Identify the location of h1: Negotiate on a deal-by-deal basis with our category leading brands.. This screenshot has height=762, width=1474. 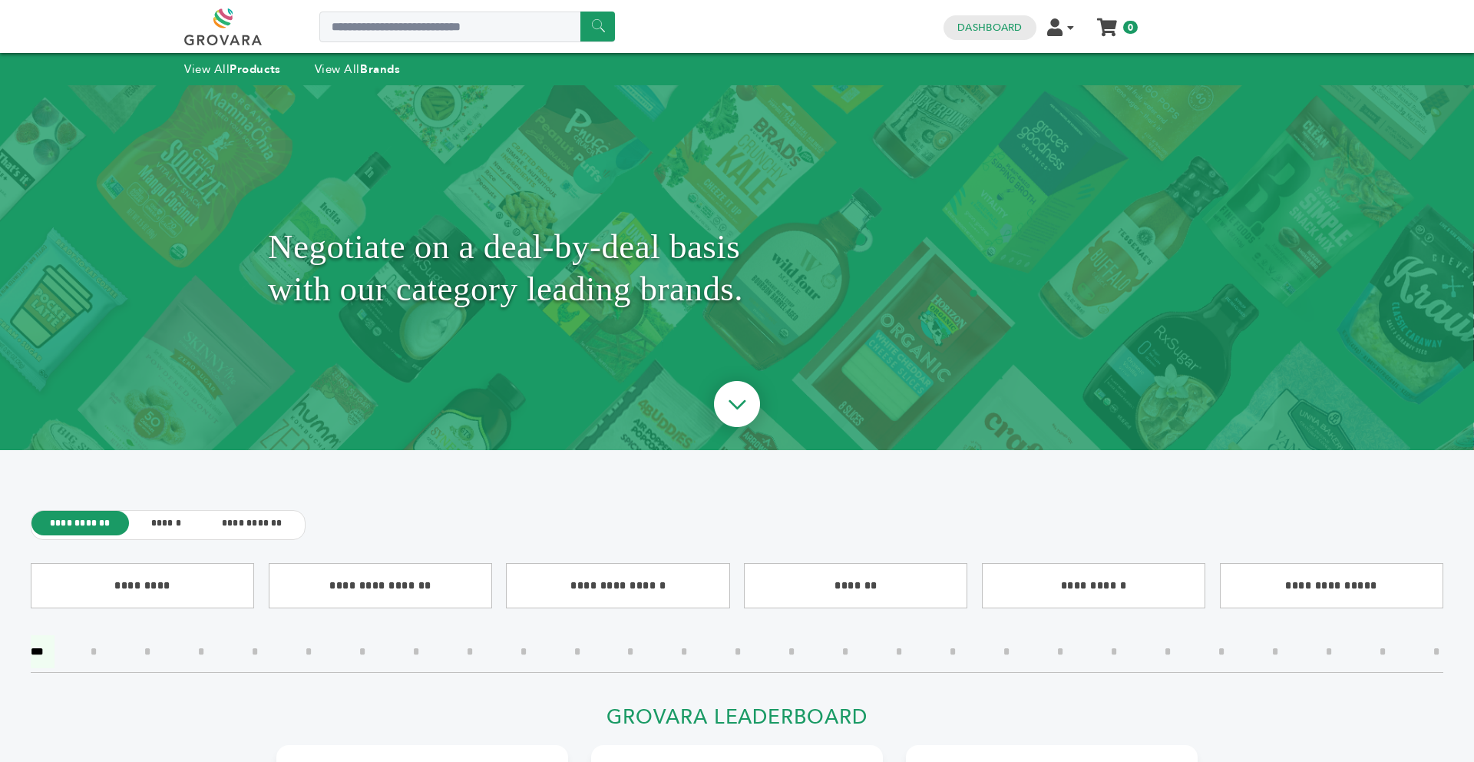
(737, 267).